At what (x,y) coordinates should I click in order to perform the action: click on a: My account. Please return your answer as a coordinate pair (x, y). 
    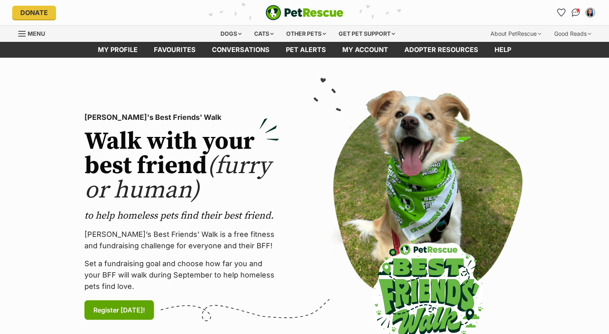
    Looking at the image, I should click on (365, 50).